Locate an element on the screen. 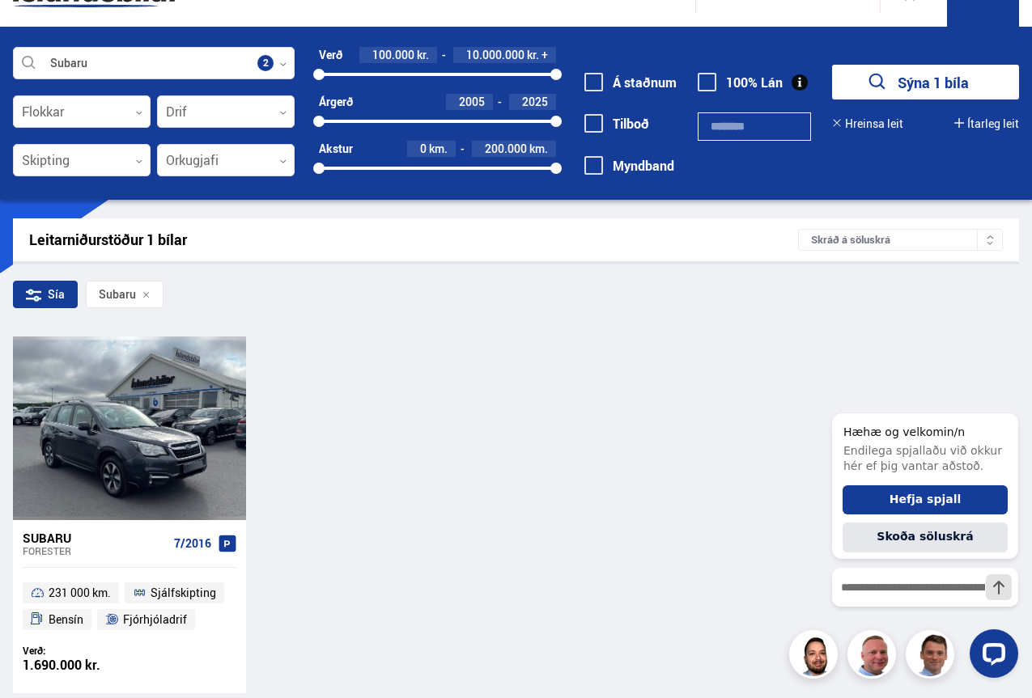 This screenshot has width=1032, height=698. img: nhp88E3Fdnt1Opn2.png is located at coordinates (816, 657).